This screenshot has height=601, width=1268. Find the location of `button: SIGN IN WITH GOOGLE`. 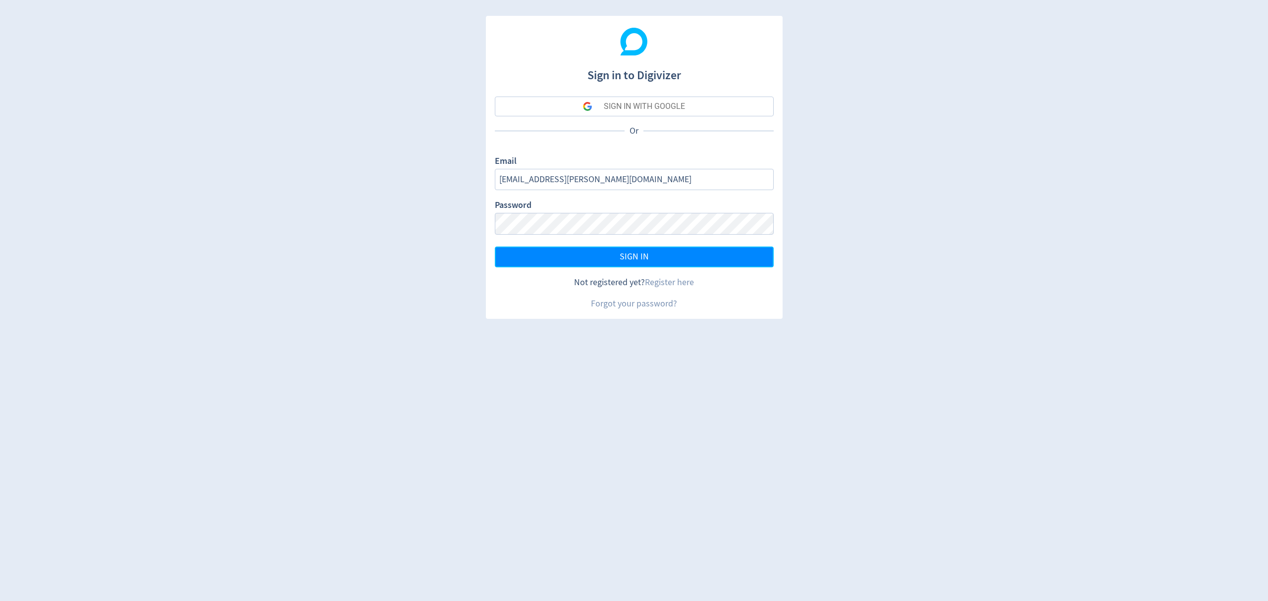

button: SIGN IN WITH GOOGLE is located at coordinates (634, 106).